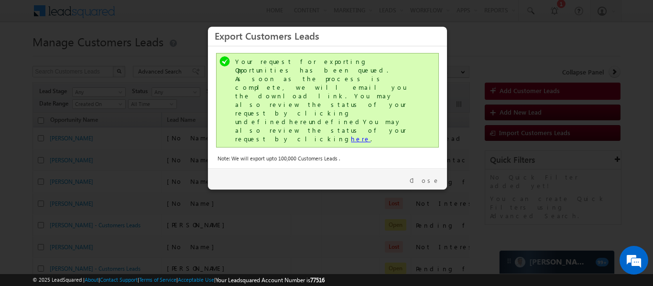  I want to click on h3: Export Customers Leads, so click(328, 35).